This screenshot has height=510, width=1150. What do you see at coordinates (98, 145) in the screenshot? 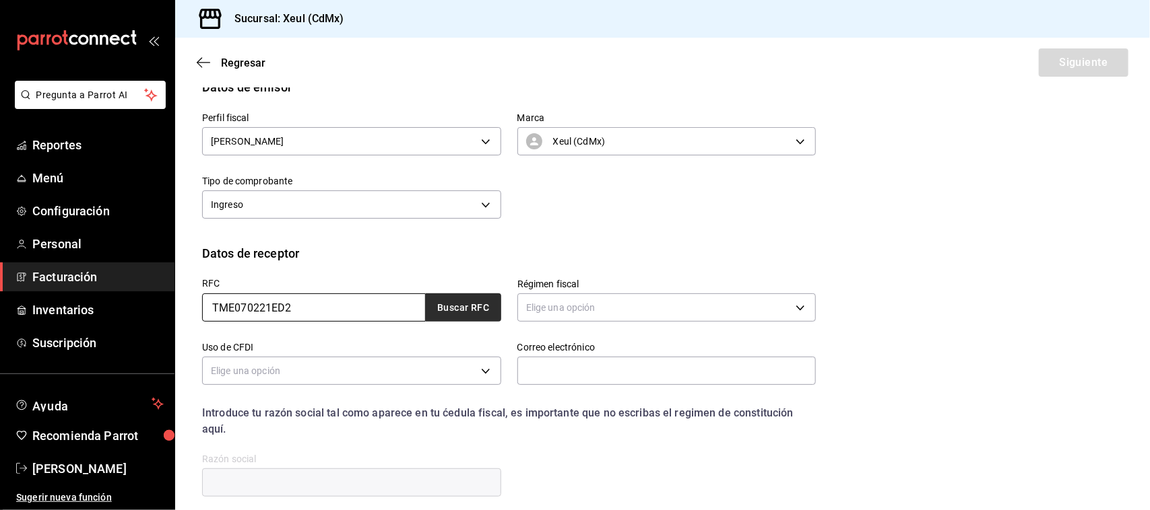
I see `span: Reportes` at bounding box center [98, 145].